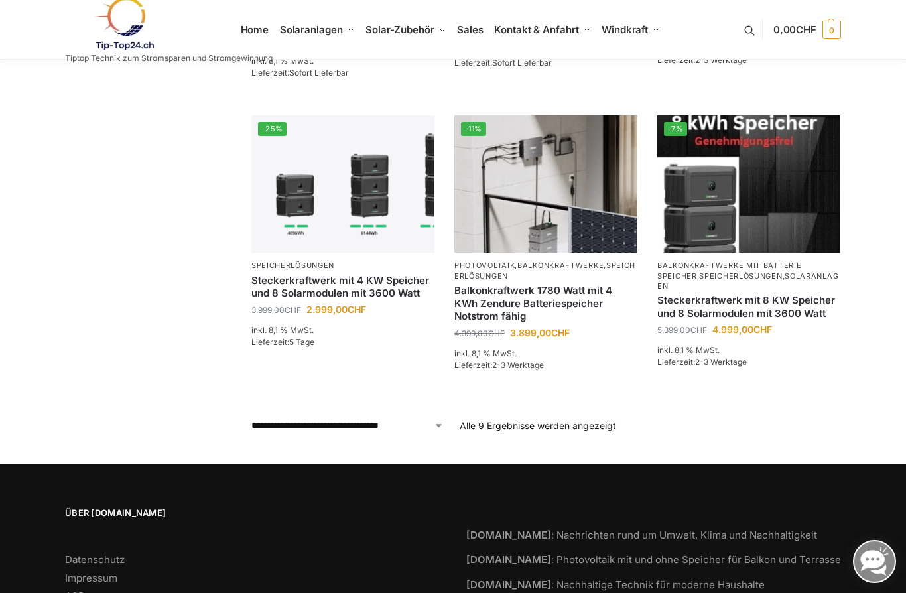  Describe the element at coordinates (538, 425) in the screenshot. I see `p: Alle 9 Ergebnisse werden angezeigt` at that location.